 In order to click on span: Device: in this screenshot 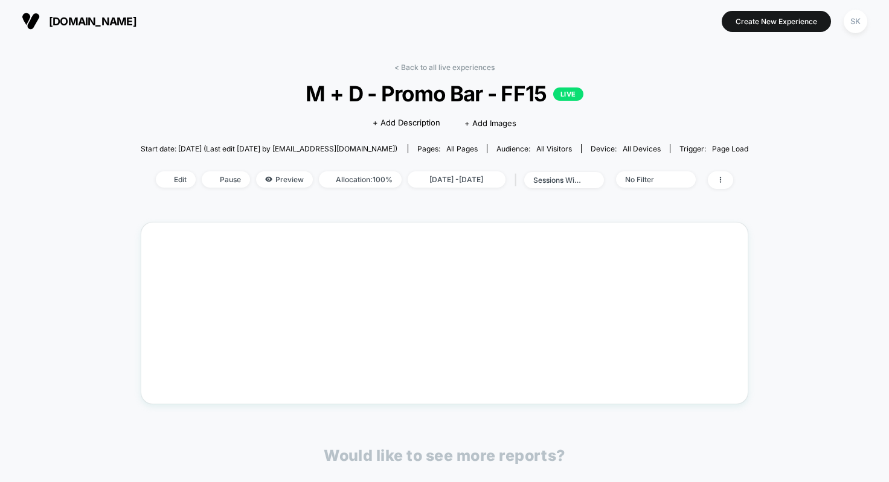, I will do `click(625, 149)`.